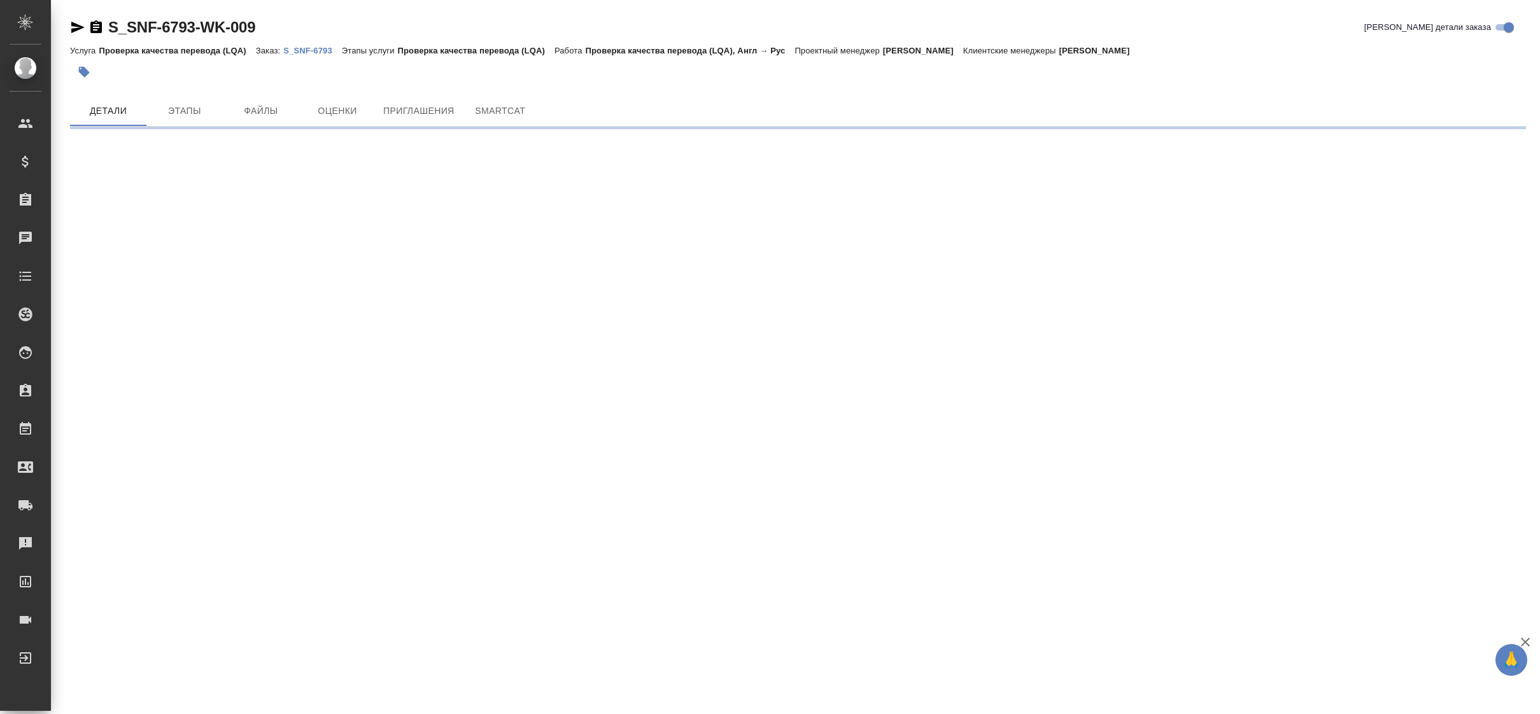  Describe the element at coordinates (337, 111) in the screenshot. I see `span: Оценки` at that location.